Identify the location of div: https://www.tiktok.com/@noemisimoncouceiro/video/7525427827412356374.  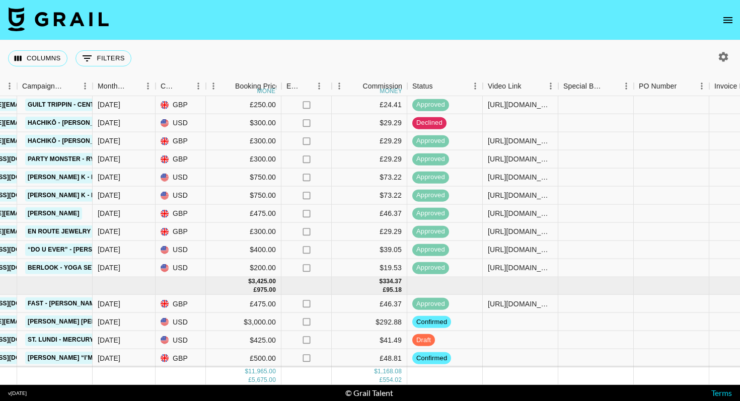
(520, 159).